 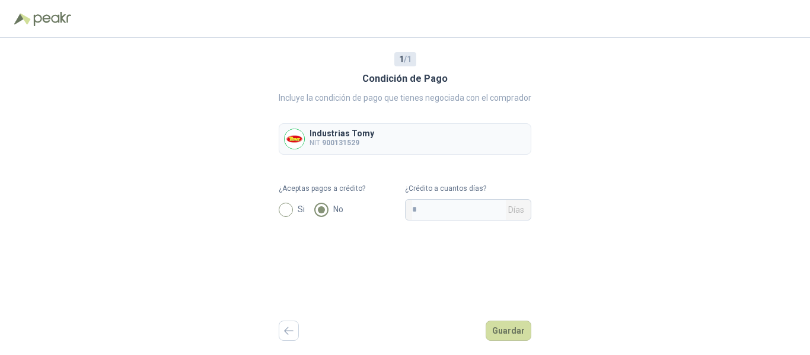 What do you see at coordinates (405, 79) in the screenshot?
I see `h3: Condición de Pago` at bounding box center [405, 79].